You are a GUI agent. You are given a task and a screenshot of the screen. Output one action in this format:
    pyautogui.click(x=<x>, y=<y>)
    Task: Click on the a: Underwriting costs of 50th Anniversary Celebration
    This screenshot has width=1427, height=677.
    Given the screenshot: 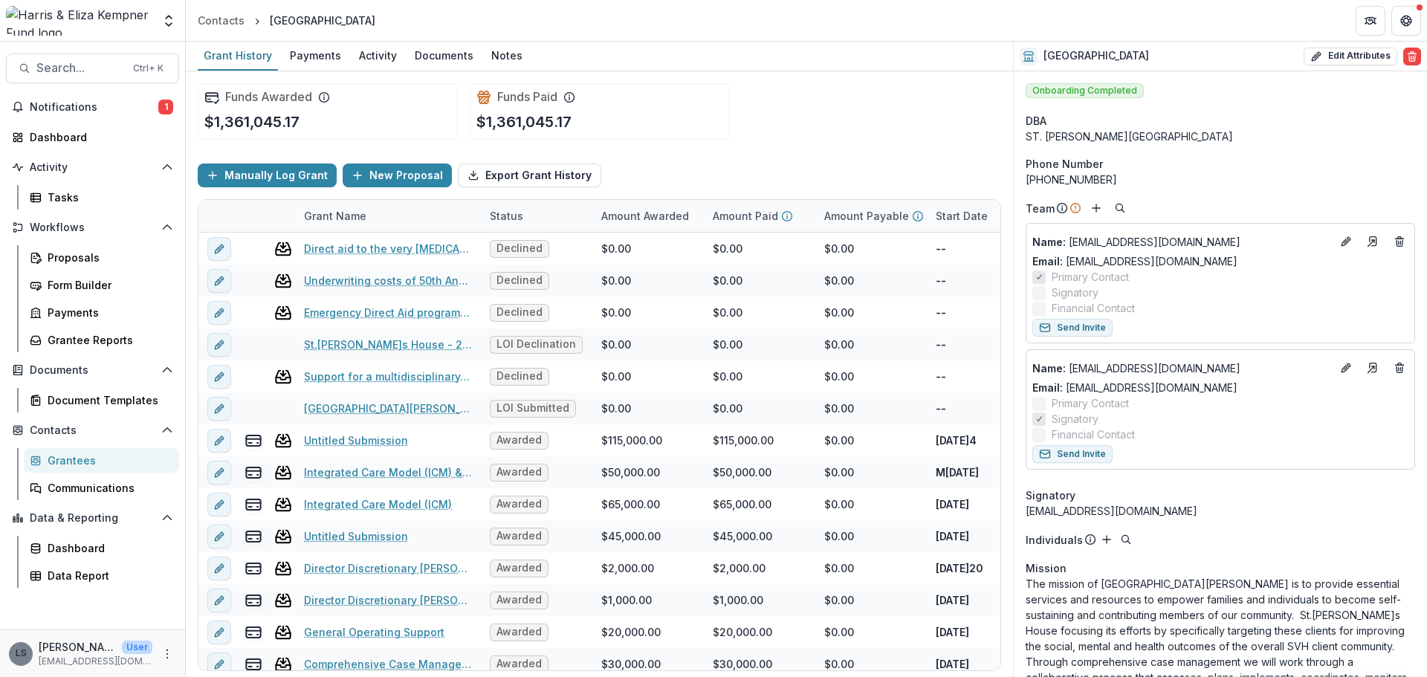 What is the action you would take?
    pyautogui.click(x=388, y=280)
    